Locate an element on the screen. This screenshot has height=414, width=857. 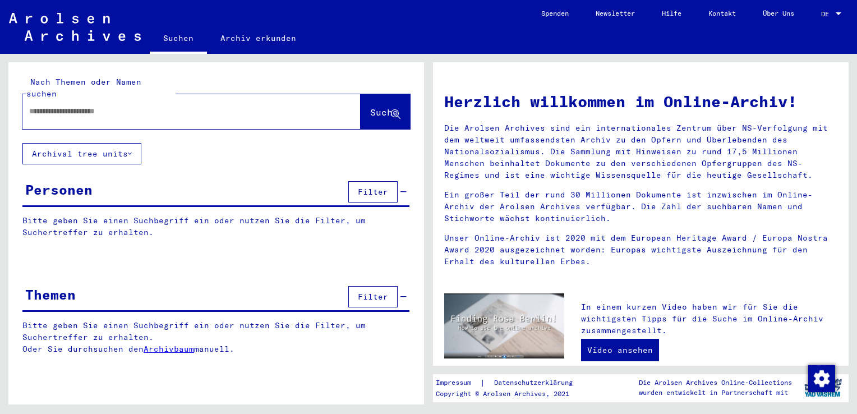
p: Die Arolsen Archives sind ein internationales Zentrum über NS-Verfolgung mit dem weltweit umfasse... is located at coordinates (640, 151).